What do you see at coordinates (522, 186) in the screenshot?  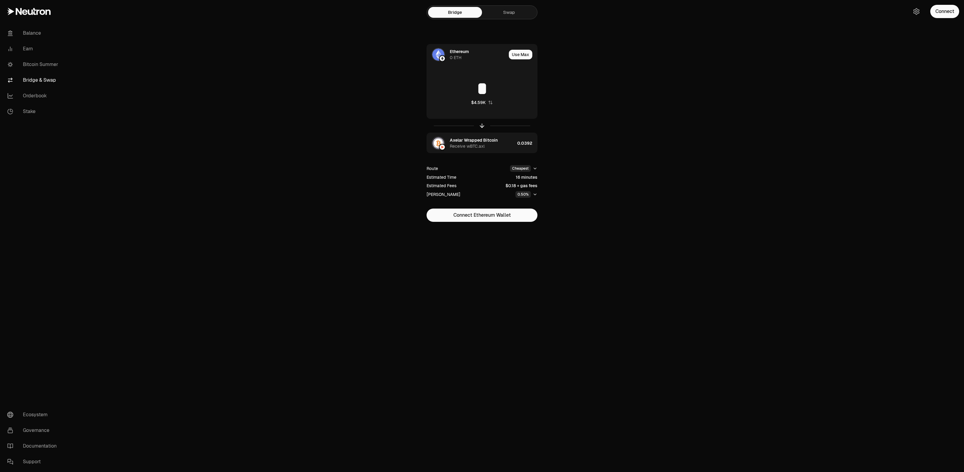 I see `div: $0.18 + gas fees` at bounding box center [522, 186].